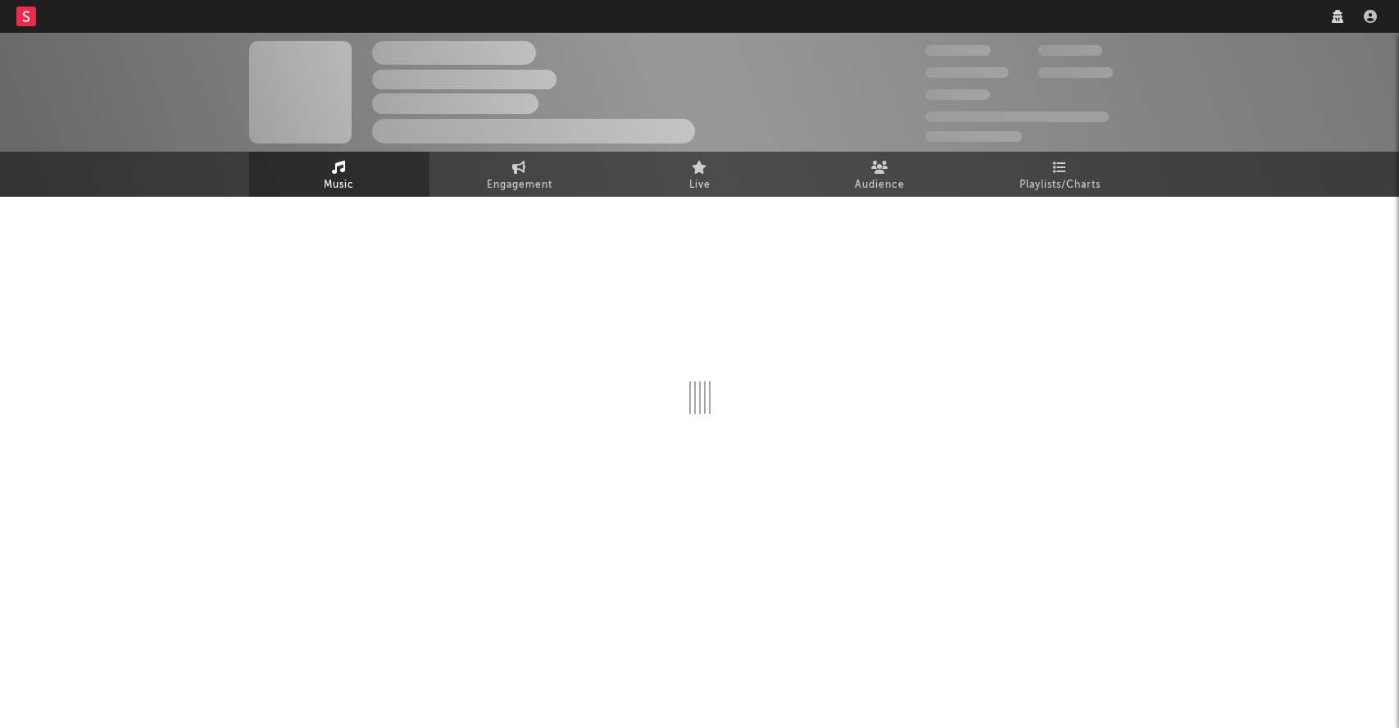  I want to click on span: Audience, so click(879, 185).